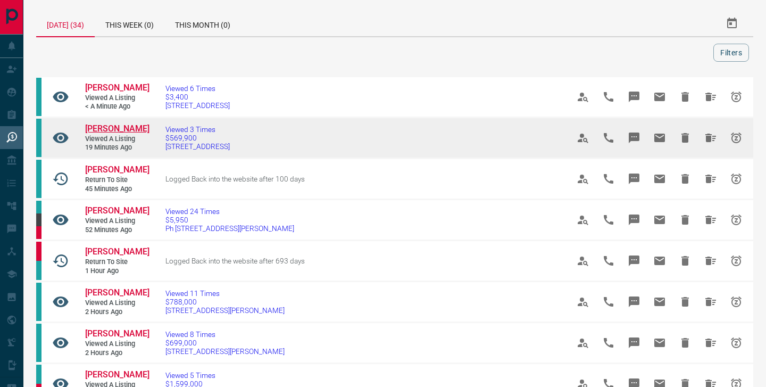 The image size is (766, 387). I want to click on div: This Month (0), so click(203, 23).